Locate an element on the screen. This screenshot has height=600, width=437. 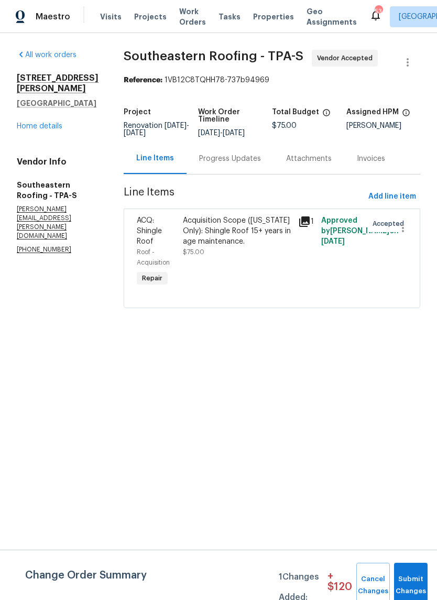
a: All work orders is located at coordinates (47, 55).